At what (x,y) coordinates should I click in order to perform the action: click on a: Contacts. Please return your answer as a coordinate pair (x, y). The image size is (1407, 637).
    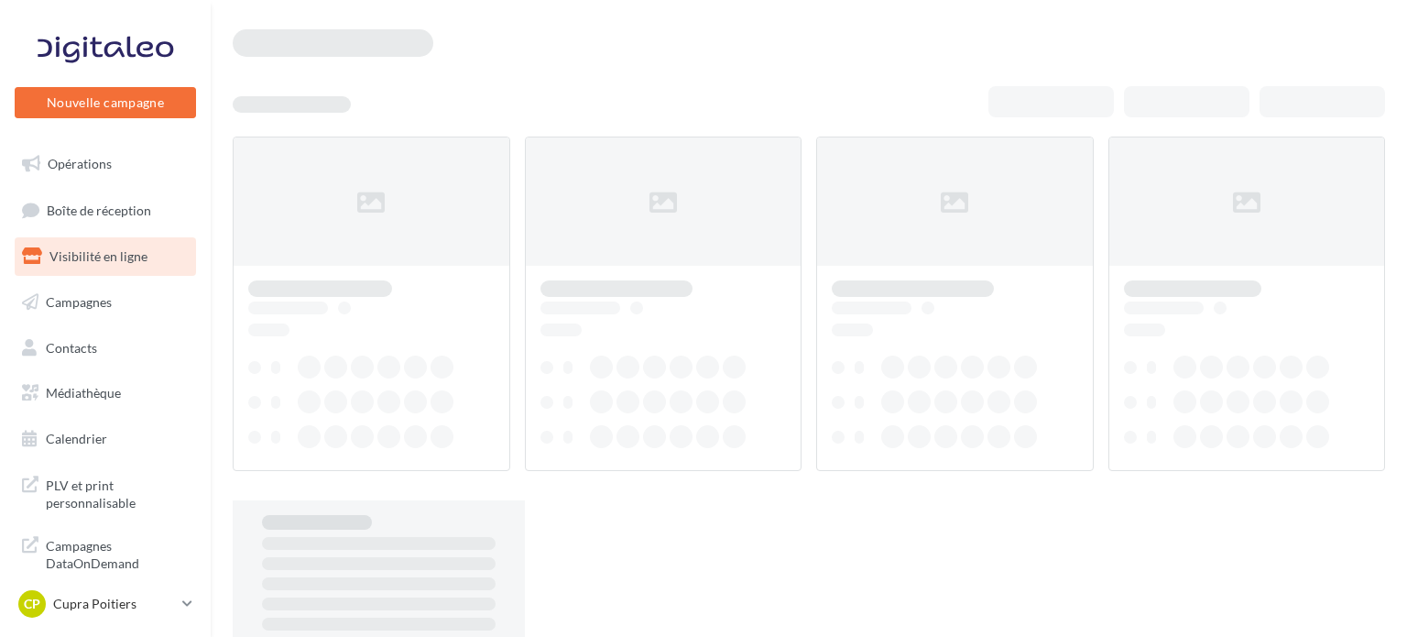
    Looking at the image, I should click on (105, 348).